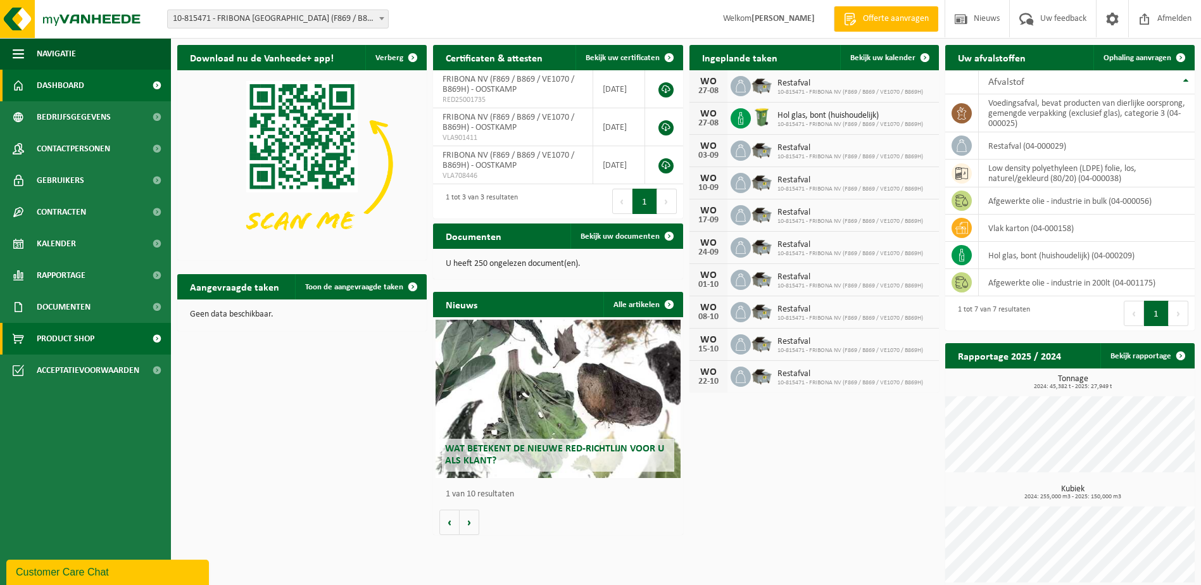  What do you see at coordinates (1087, 282) in the screenshot?
I see `td: afgewerkte olie - industrie in 200lt (04-001175)` at bounding box center [1087, 282].